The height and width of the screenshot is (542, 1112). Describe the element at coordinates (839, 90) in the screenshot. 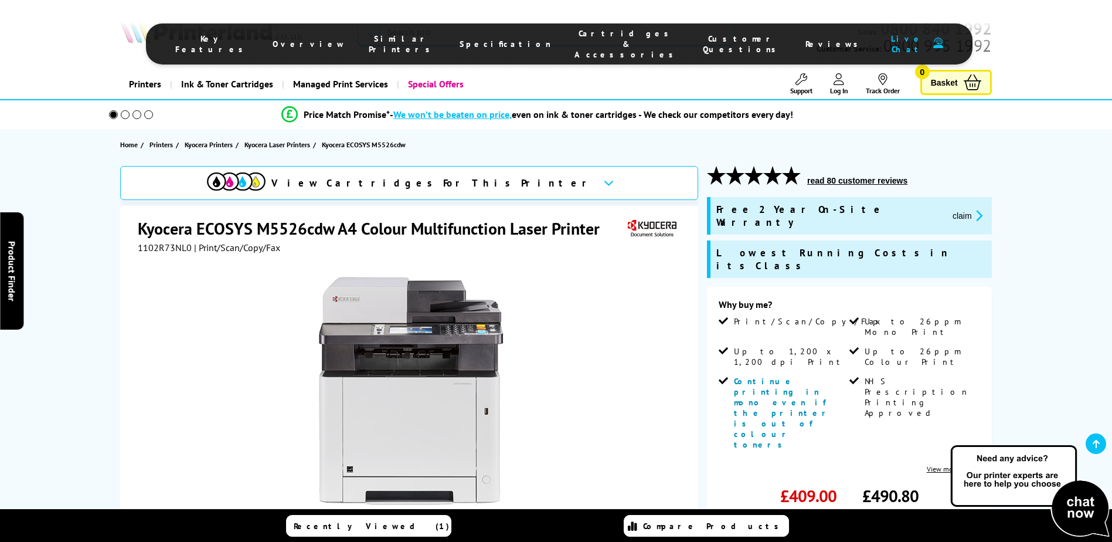

I see `span: Log In` at that location.